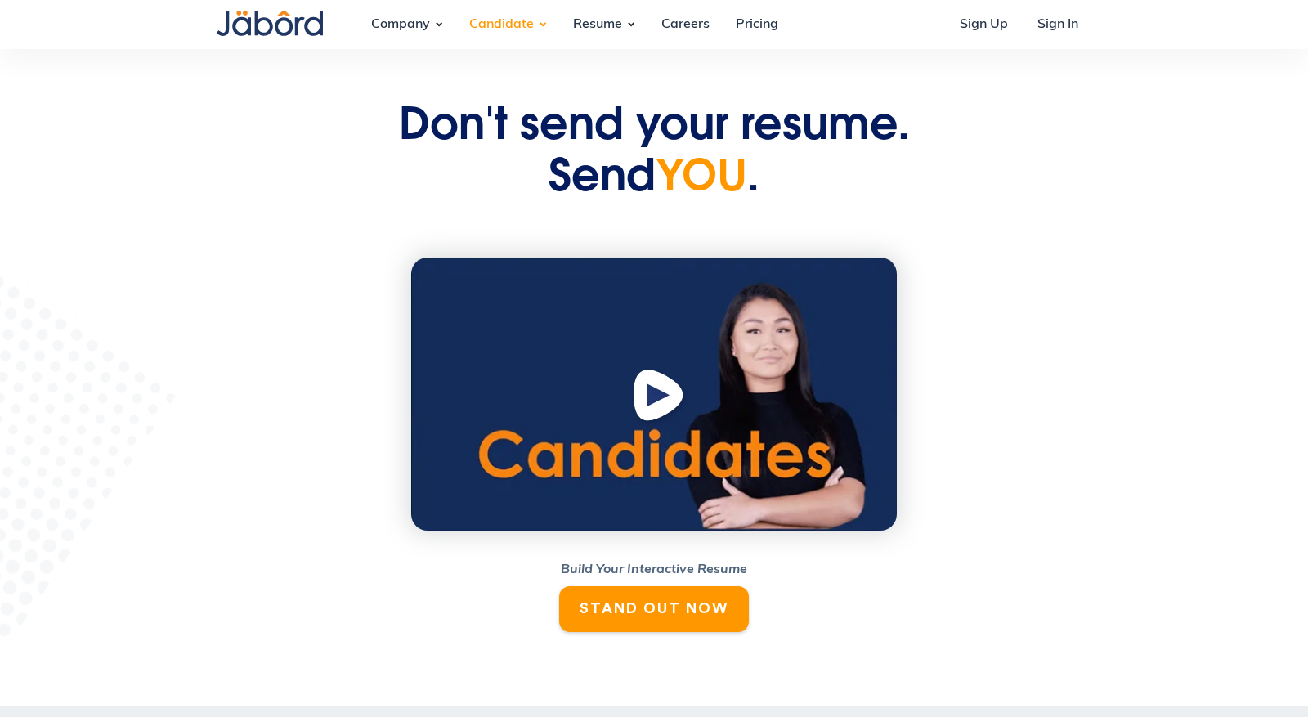  Describe the element at coordinates (654, 394) in the screenshot. I see `img: Candidate Thumbnail` at that location.